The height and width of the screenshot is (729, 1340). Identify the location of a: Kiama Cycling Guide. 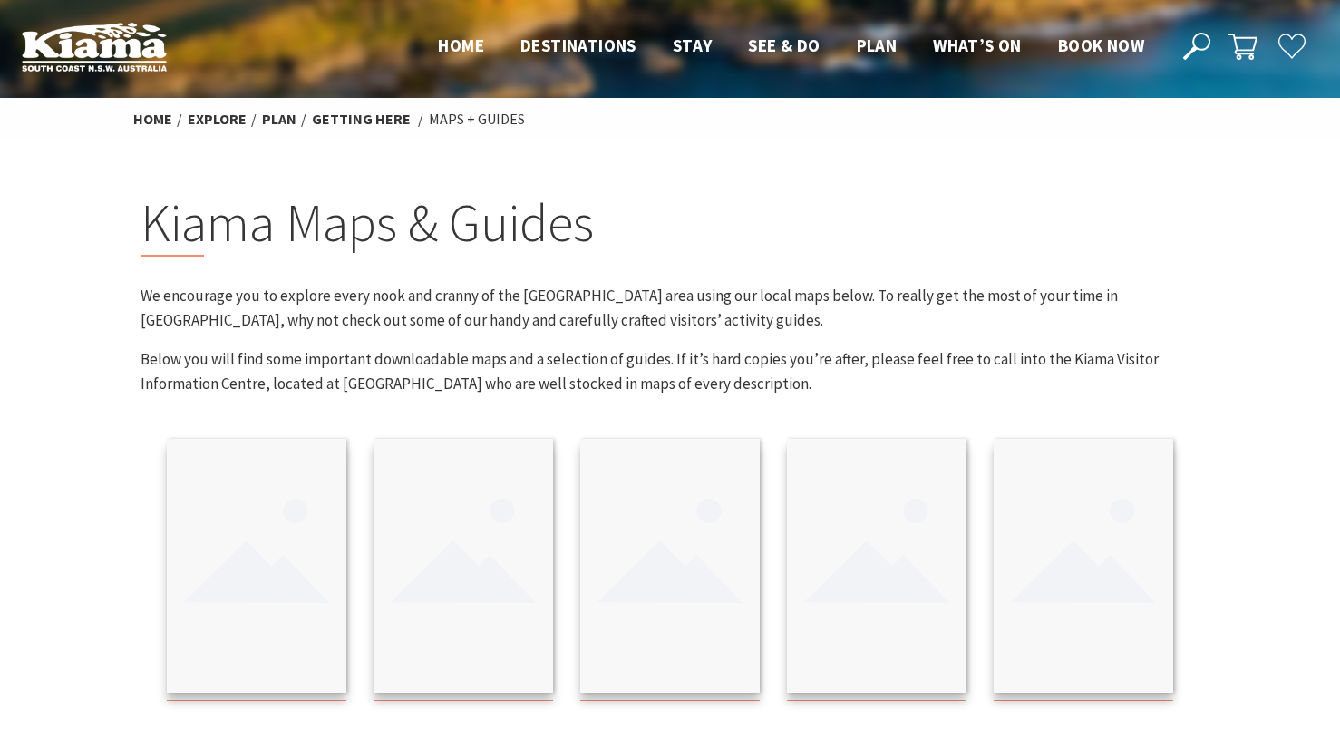
(1083, 569).